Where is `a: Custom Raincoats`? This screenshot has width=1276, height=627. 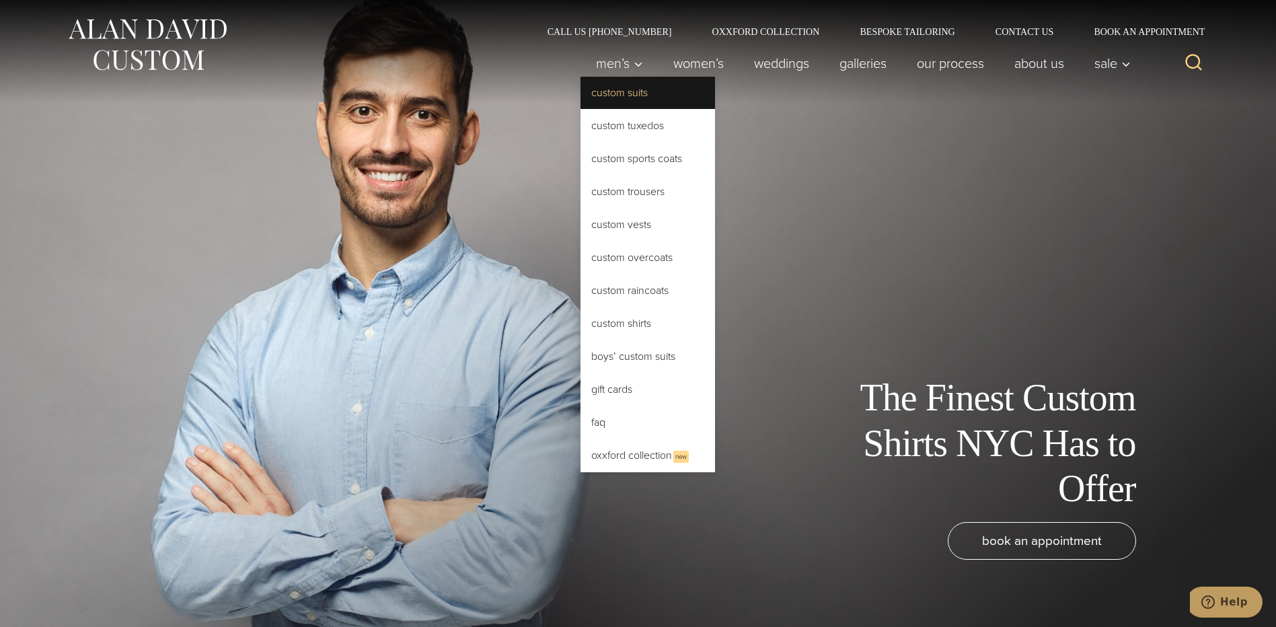
a: Custom Raincoats is located at coordinates (648, 290).